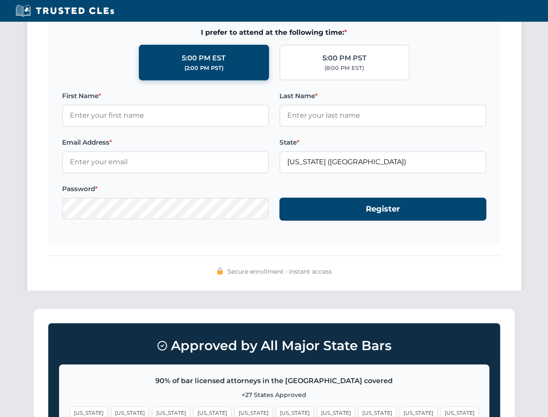 This screenshot has height=417, width=548. What do you see at coordinates (65, 11) in the screenshot?
I see `img: Trusted CLEs` at bounding box center [65, 11].